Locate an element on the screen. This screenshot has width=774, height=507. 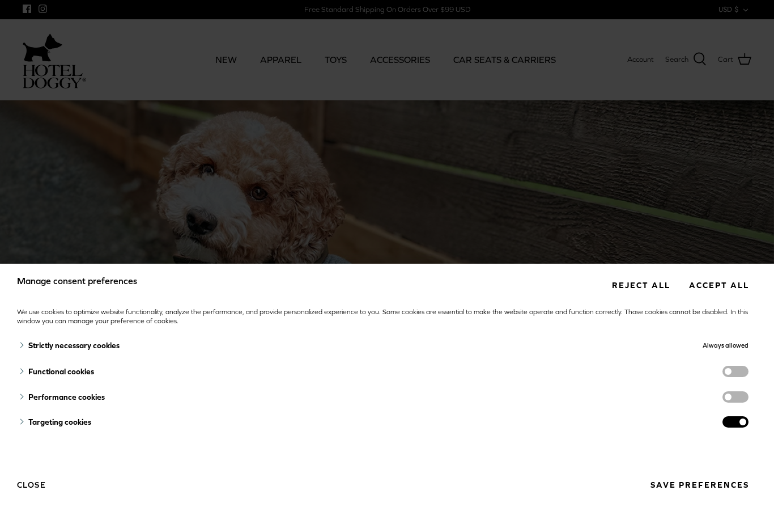
label: functionality cookies is located at coordinates (735, 371).